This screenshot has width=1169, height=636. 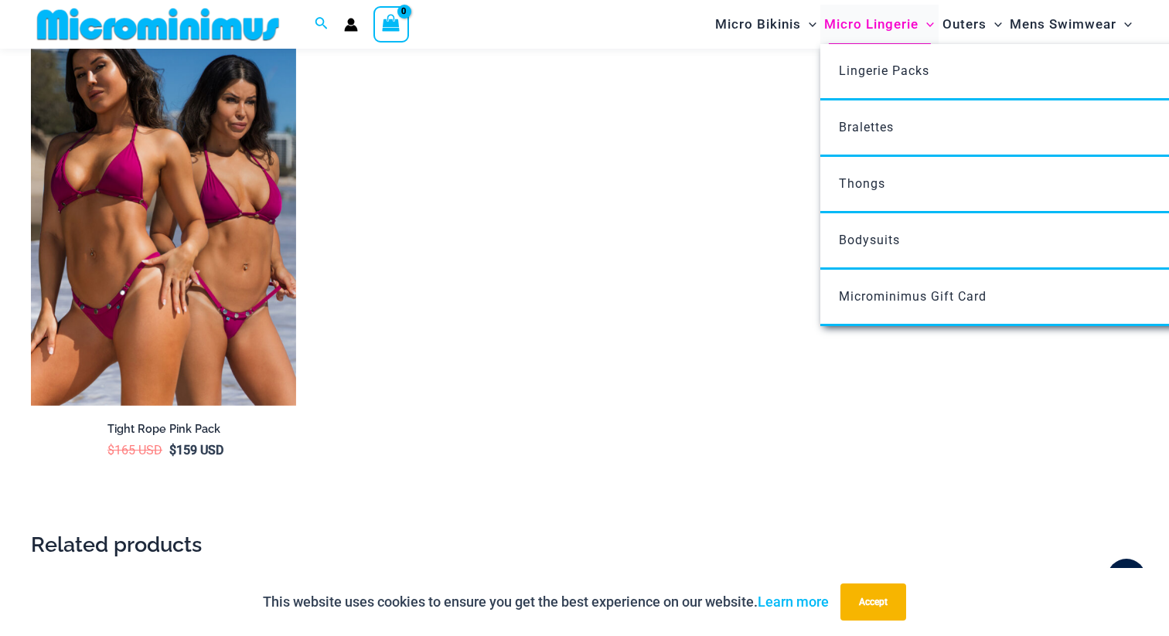 What do you see at coordinates (873, 602) in the screenshot?
I see `button: Accept` at bounding box center [873, 602].